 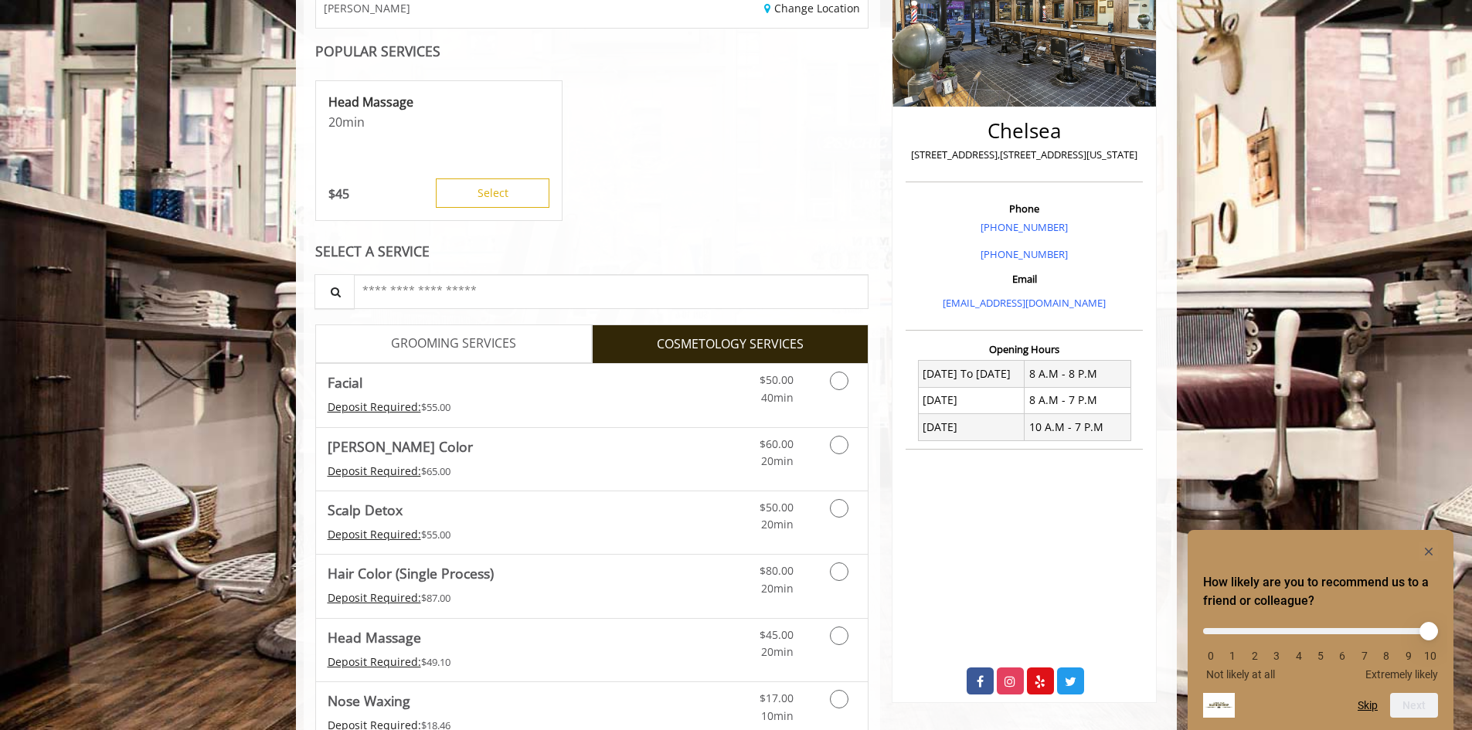 What do you see at coordinates (1078, 374) in the screenshot?
I see `td: 8 A.M - 8 P.M` at bounding box center [1078, 374].